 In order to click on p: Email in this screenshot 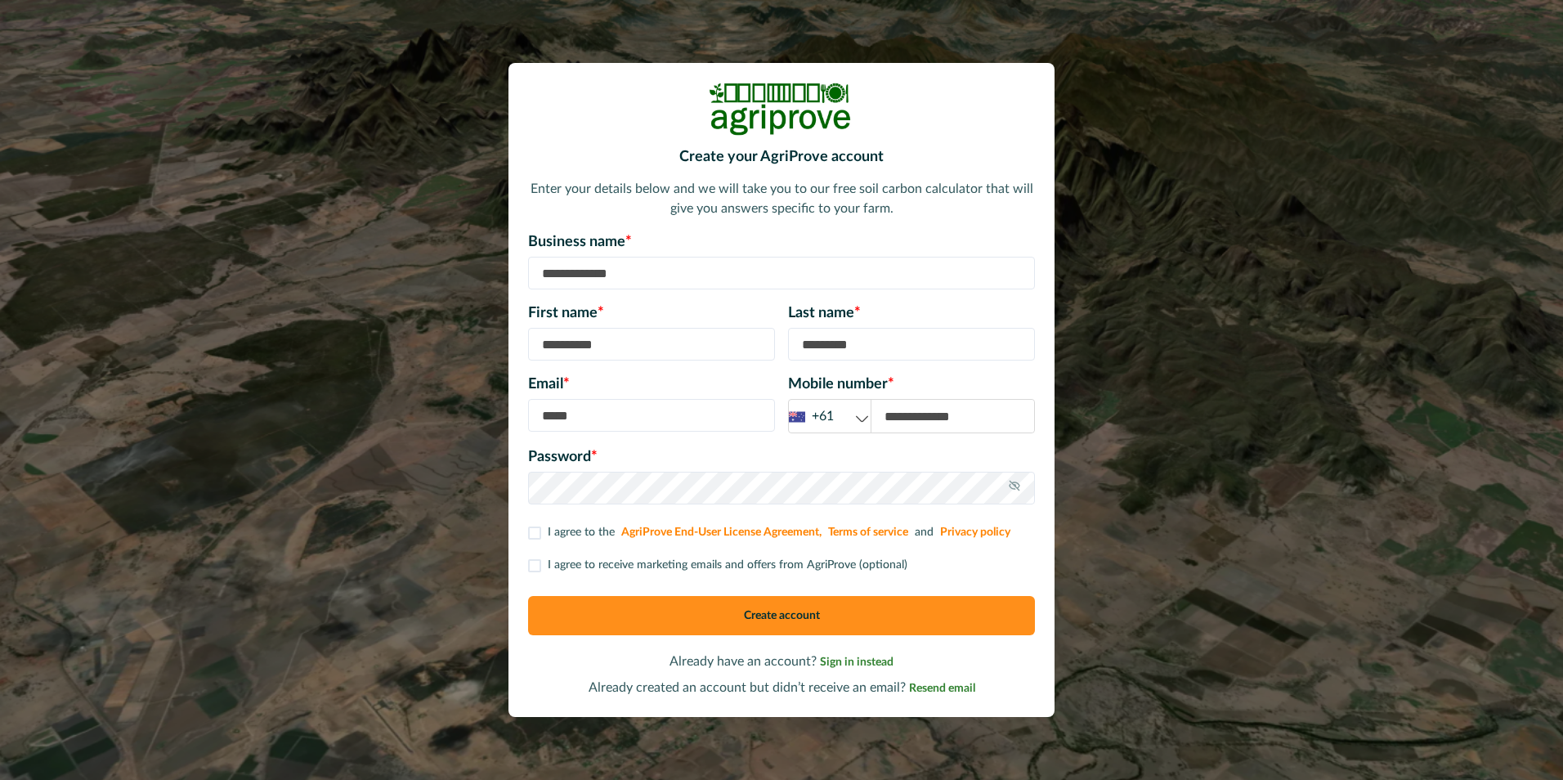, I will do `click(652, 384)`.